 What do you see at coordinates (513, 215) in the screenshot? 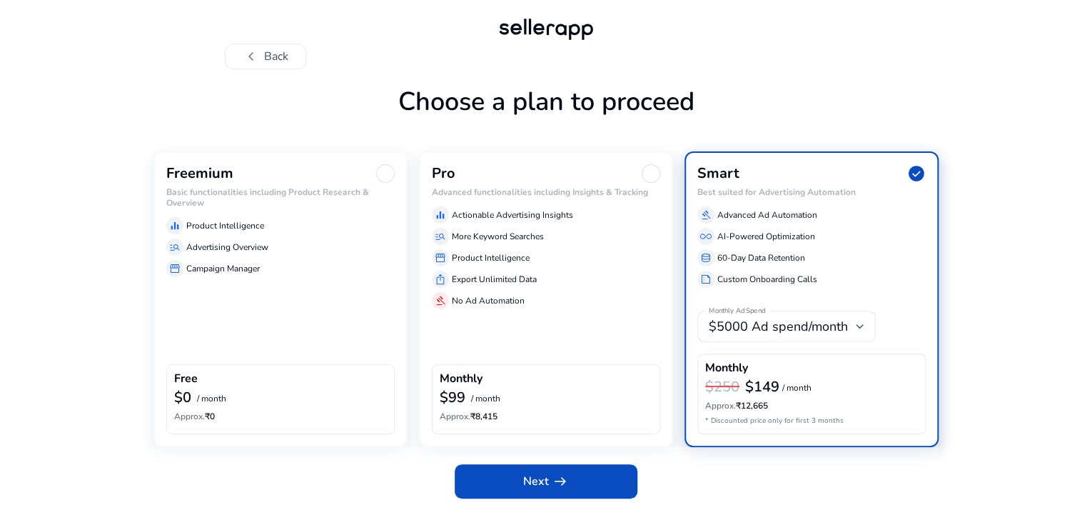
I see `p: Actionable Advertising Insights` at bounding box center [513, 215].